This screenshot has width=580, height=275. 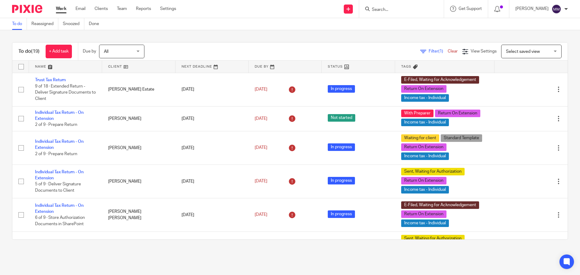 I want to click on a: Email, so click(x=80, y=9).